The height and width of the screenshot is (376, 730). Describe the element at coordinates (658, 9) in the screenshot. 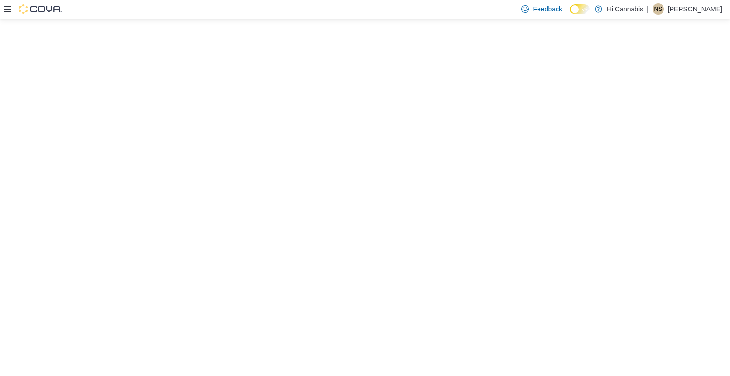

I see `div: Nicole Sunderman` at that location.